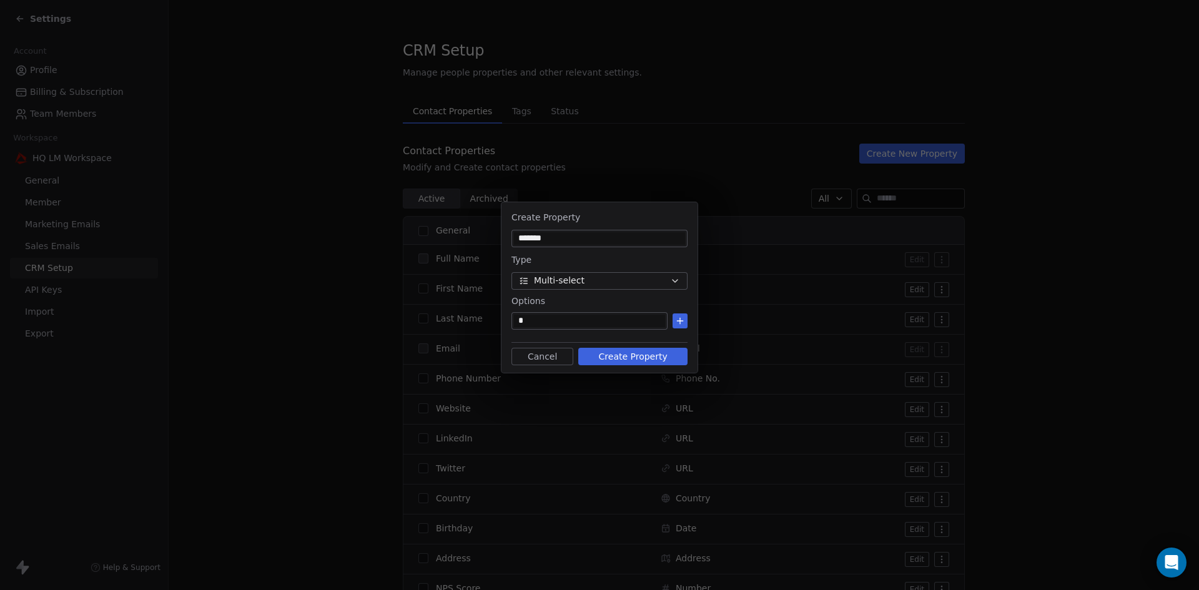  Describe the element at coordinates (521, 260) in the screenshot. I see `span: Type` at that location.